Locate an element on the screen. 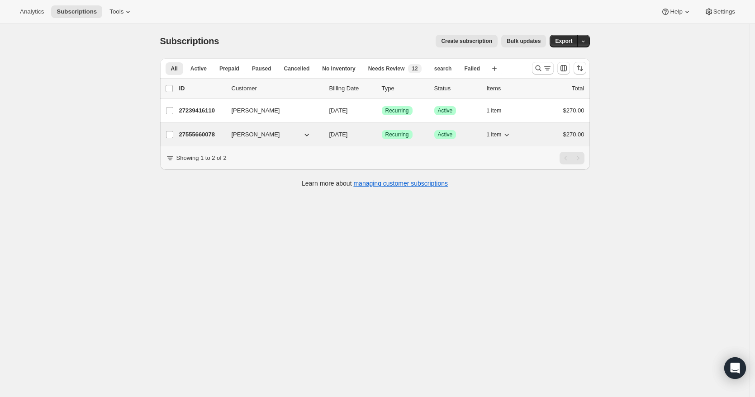 The image size is (755, 397). span: Export is located at coordinates (563, 41).